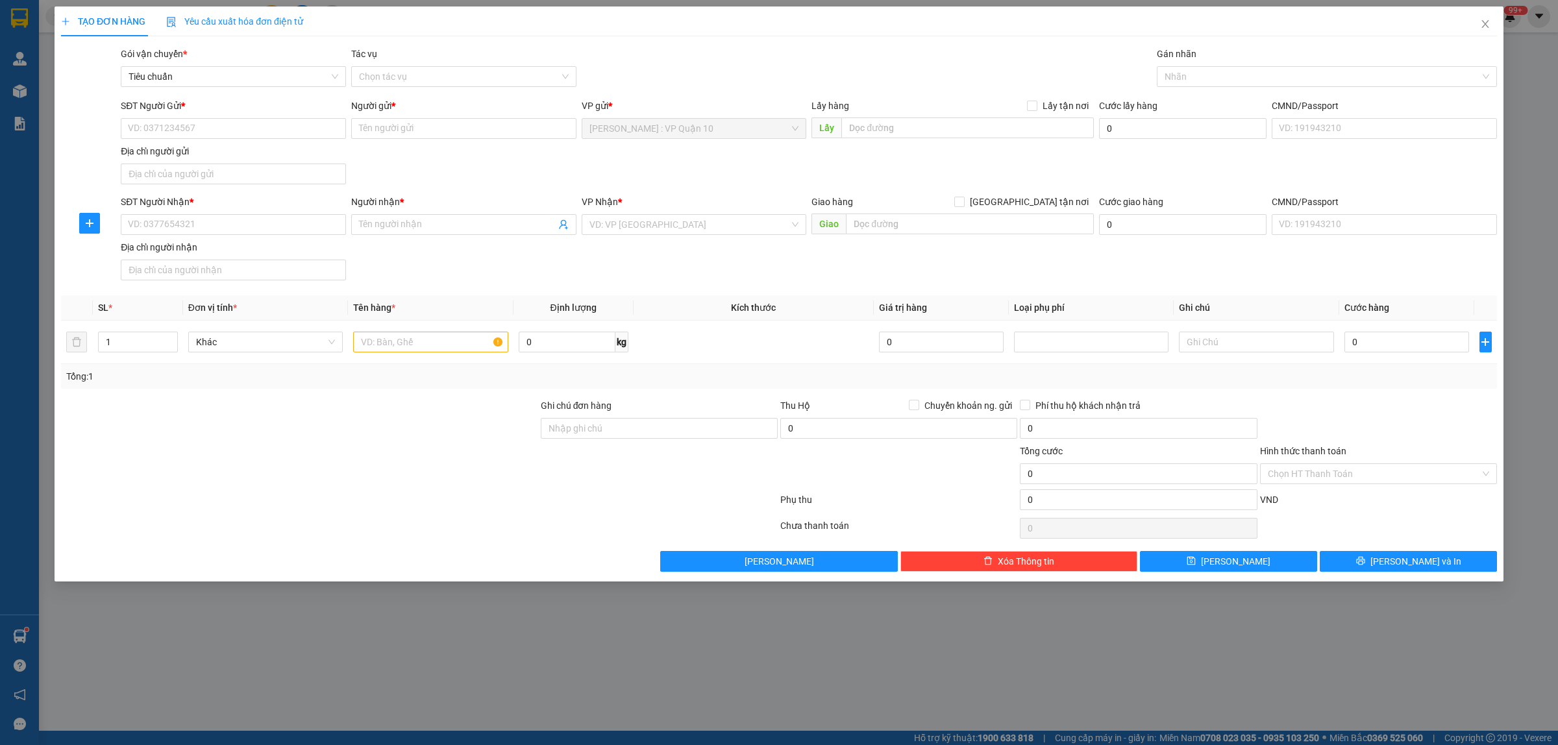 The width and height of the screenshot is (1558, 745). What do you see at coordinates (1256, 342) in the screenshot?
I see `input: Ghi Chú` at bounding box center [1256, 342].